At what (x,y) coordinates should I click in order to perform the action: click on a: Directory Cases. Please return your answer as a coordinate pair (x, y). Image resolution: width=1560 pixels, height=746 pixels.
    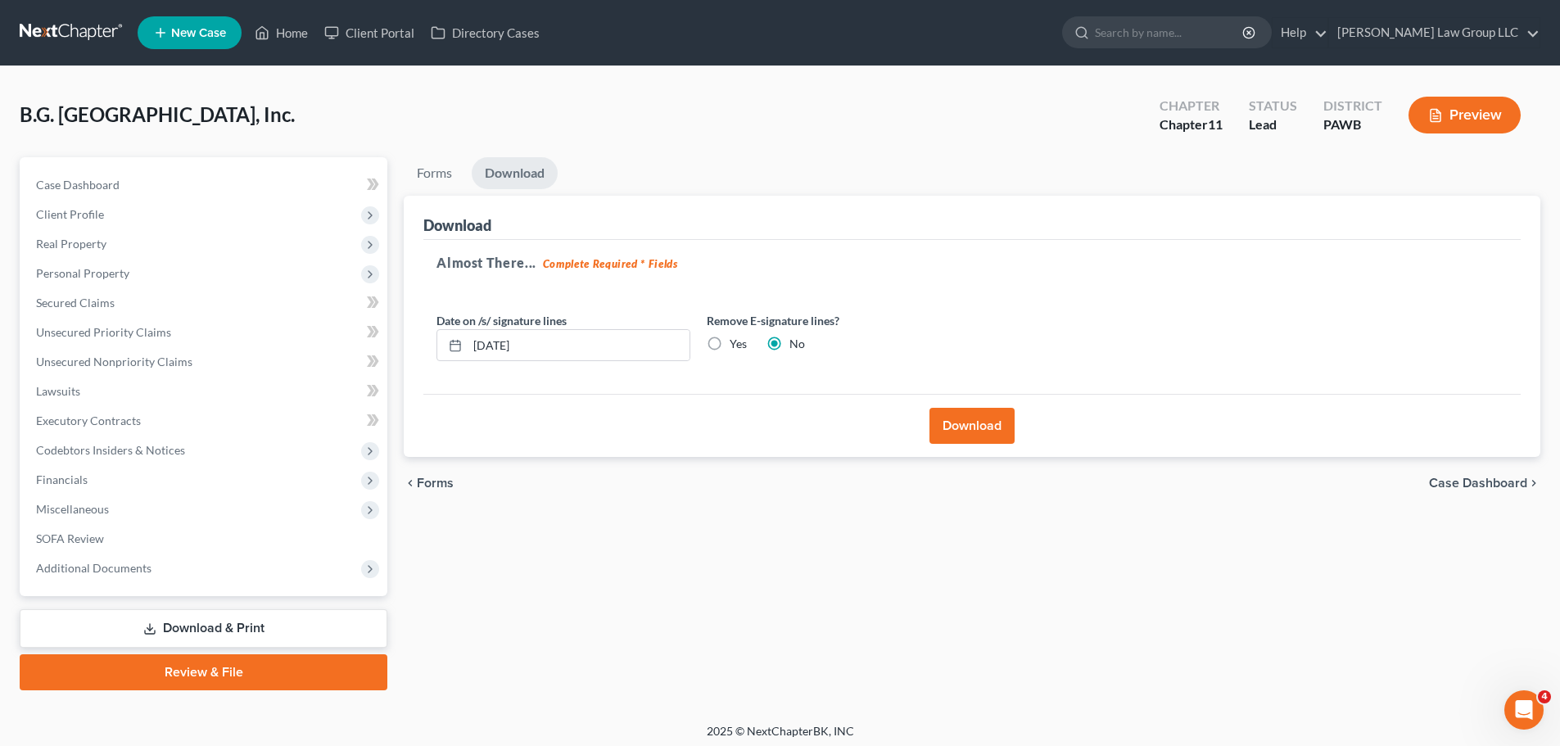
    Looking at the image, I should click on (485, 33).